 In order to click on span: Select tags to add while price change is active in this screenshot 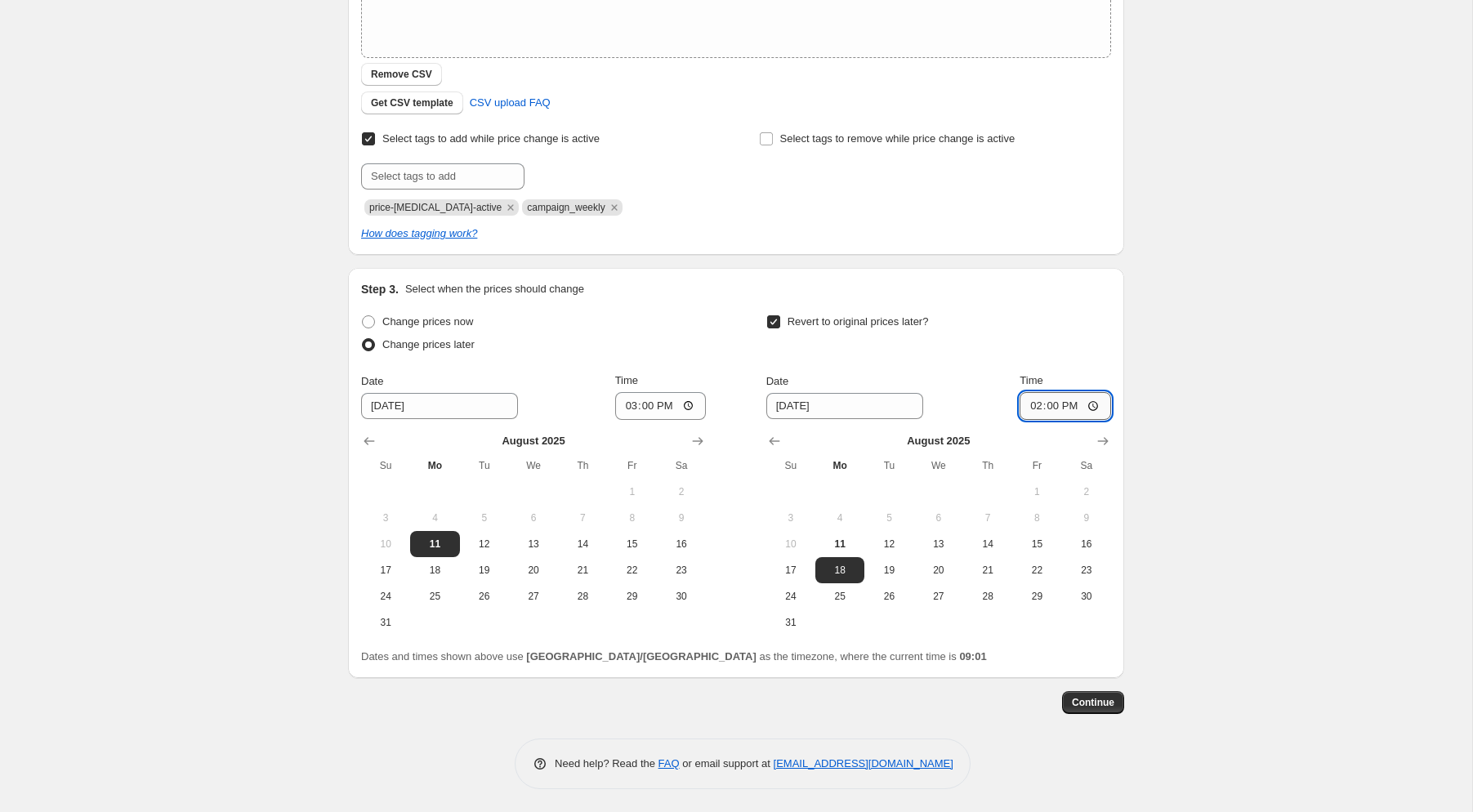, I will do `click(491, 138)`.